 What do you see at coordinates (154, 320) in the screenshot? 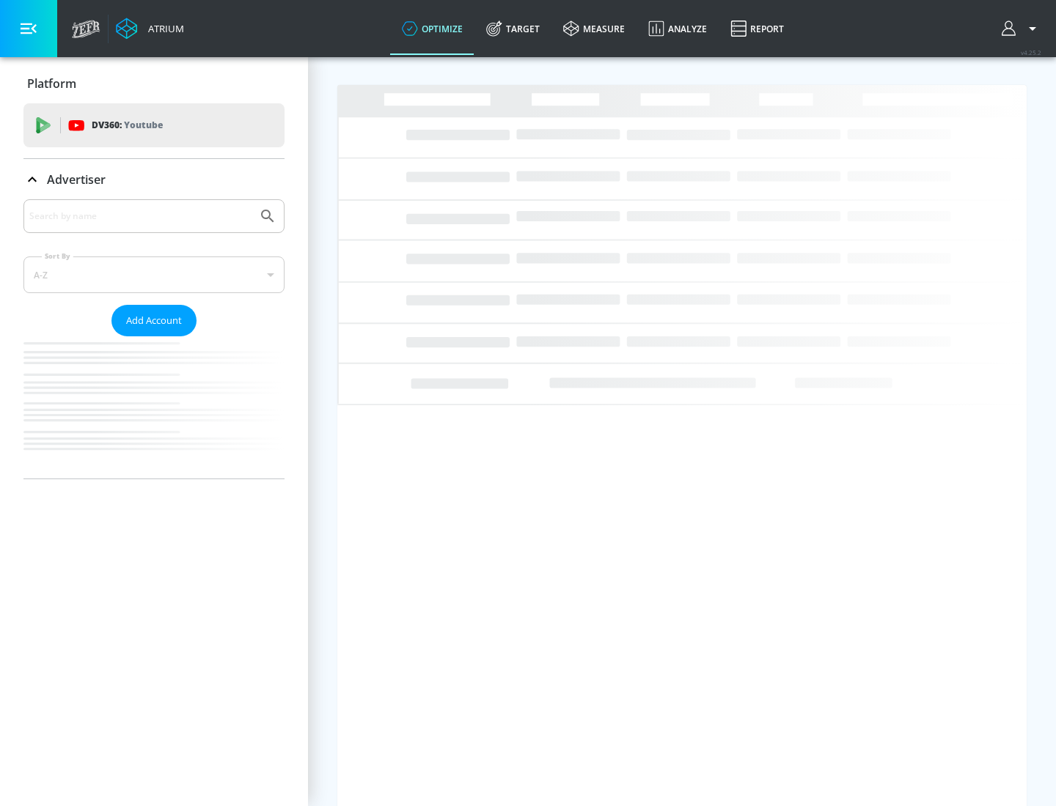
I see `span: Add Account` at bounding box center [154, 320].